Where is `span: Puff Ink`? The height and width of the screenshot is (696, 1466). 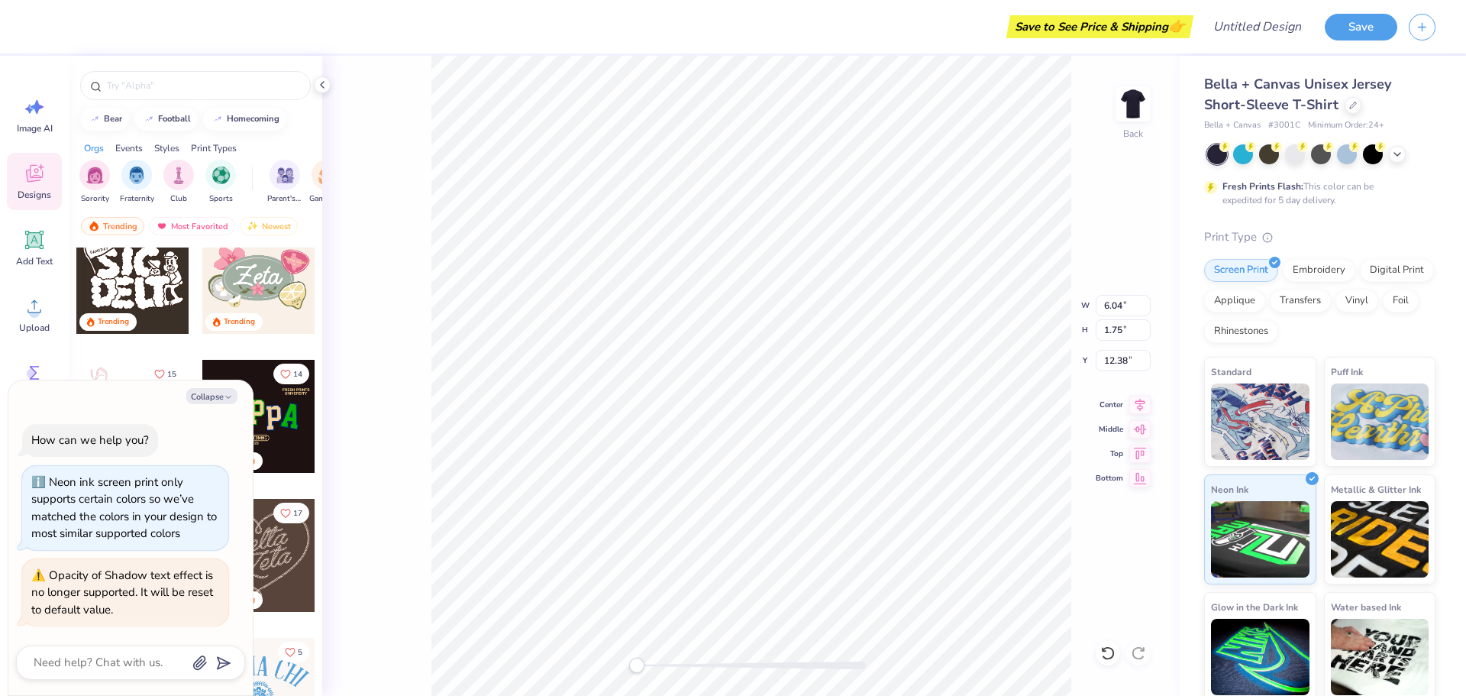
span: Puff Ink is located at coordinates (1347, 371).